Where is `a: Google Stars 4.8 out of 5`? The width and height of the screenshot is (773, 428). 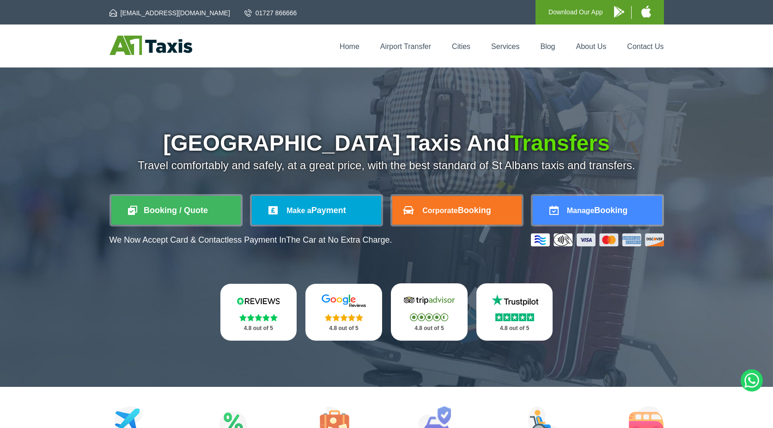
a: Google Stars 4.8 out of 5 is located at coordinates (344, 312).